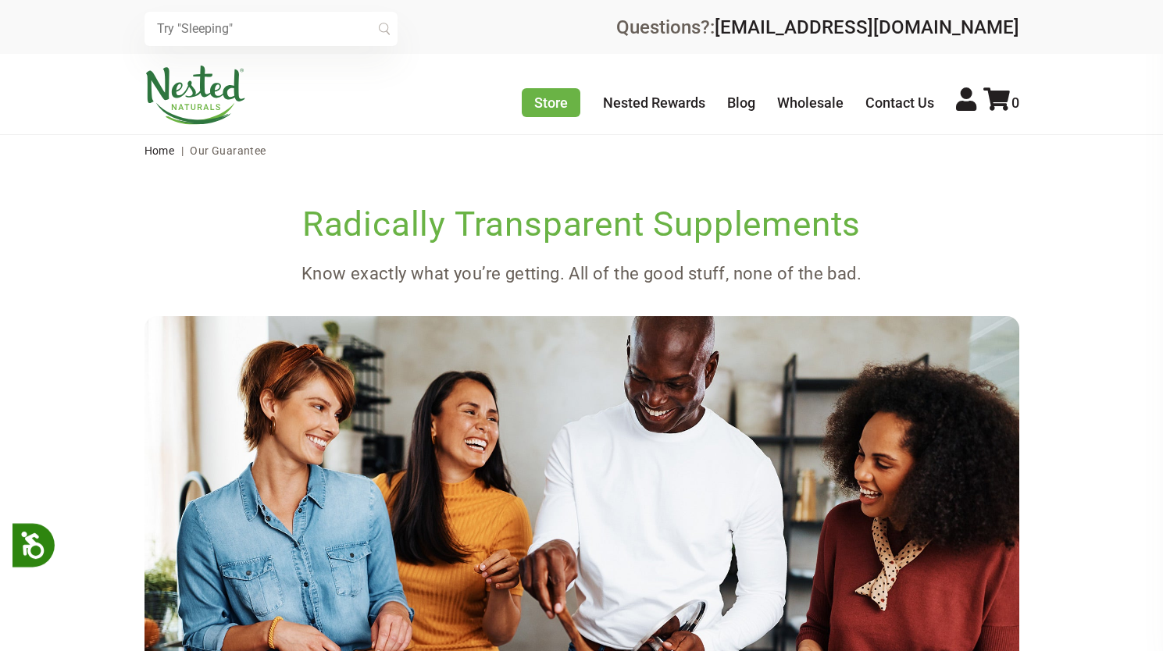 This screenshot has height=651, width=1163. What do you see at coordinates (653, 102) in the screenshot?
I see `a: Nested Rewards` at bounding box center [653, 102].